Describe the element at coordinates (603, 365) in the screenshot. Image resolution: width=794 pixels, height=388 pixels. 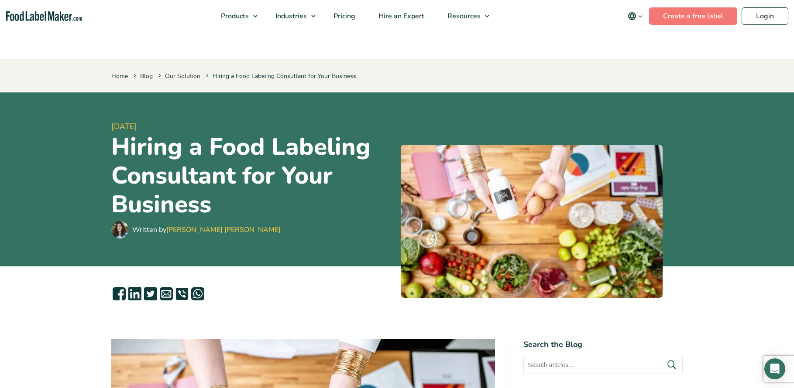
I see `input: Search articles...` at that location.